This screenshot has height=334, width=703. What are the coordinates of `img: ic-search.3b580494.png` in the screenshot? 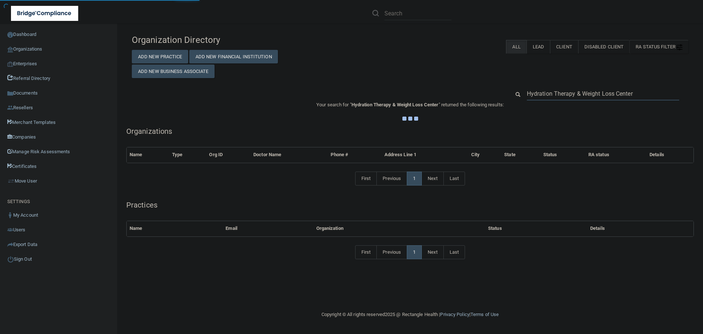 It's located at (376, 13).